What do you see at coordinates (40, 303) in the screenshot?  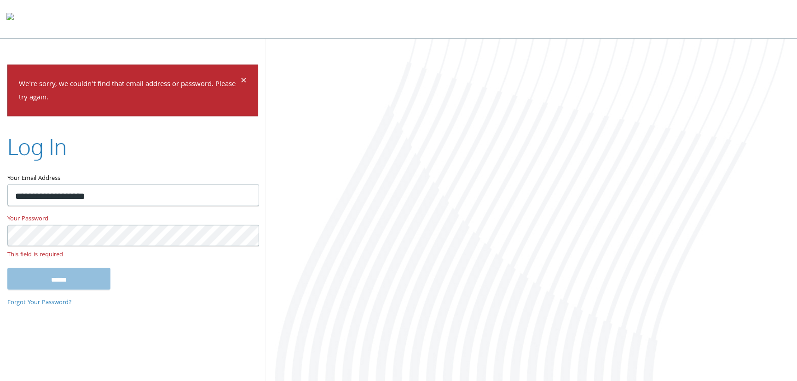 I see `a: Forgot Your Password?` at bounding box center [40, 303].